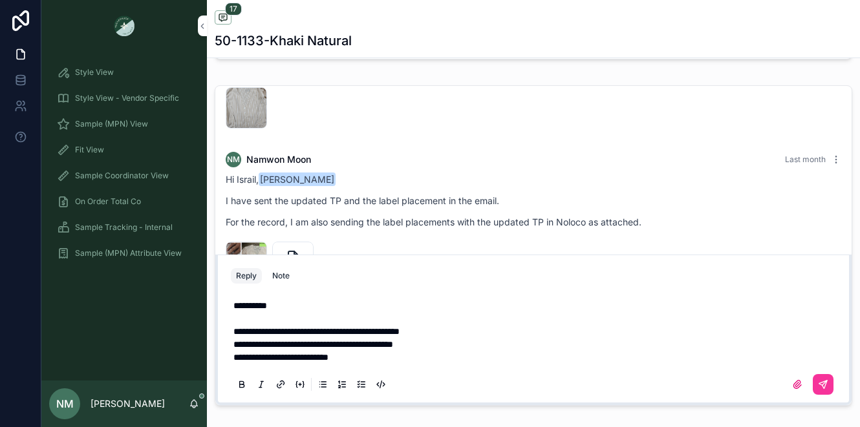 The width and height of the screenshot is (860, 427). What do you see at coordinates (533, 179) in the screenshot?
I see `p: Hi Israil,` at bounding box center [533, 179].